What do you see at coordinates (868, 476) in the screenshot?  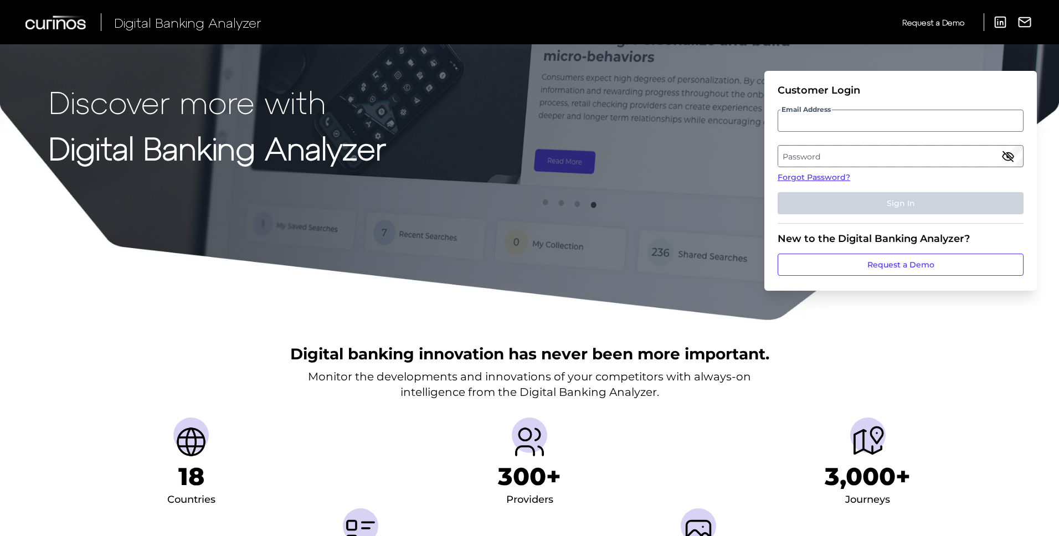 I see `h1: 3,000+` at bounding box center [868, 476].